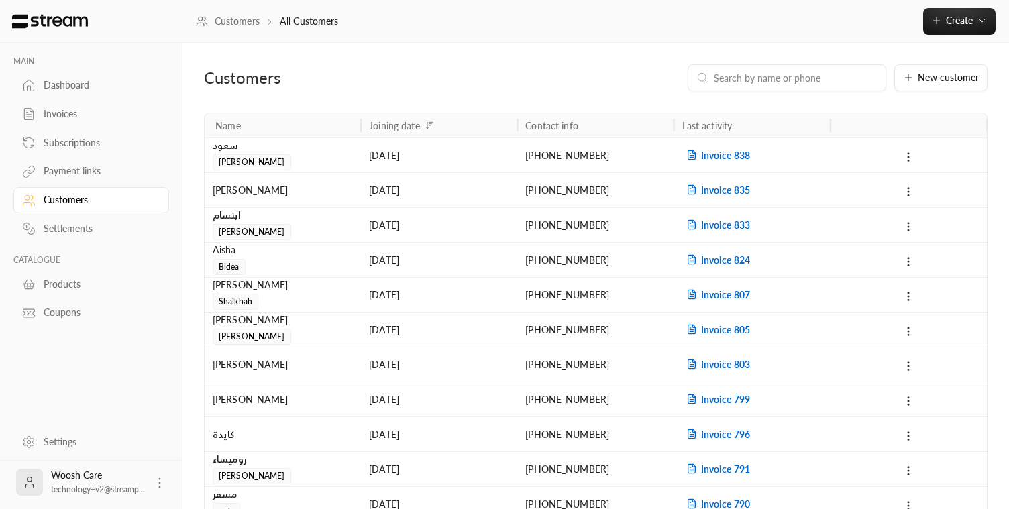  I want to click on div: Joining date, so click(394, 126).